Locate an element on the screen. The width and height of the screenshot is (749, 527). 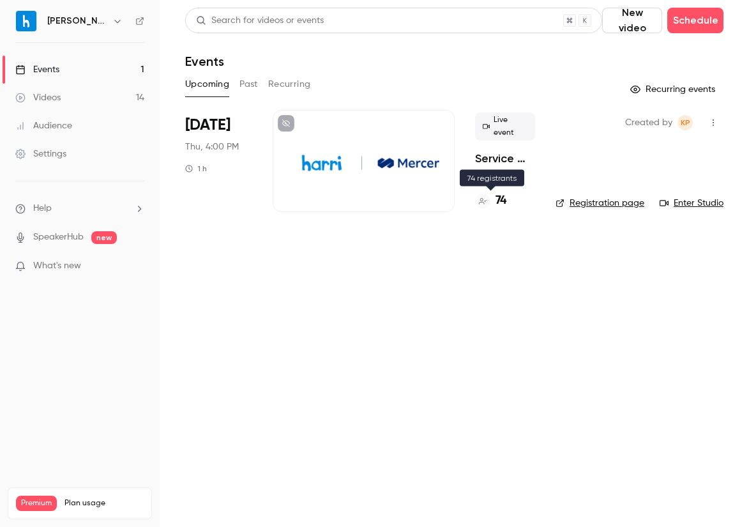
h1: Events is located at coordinates (204, 61).